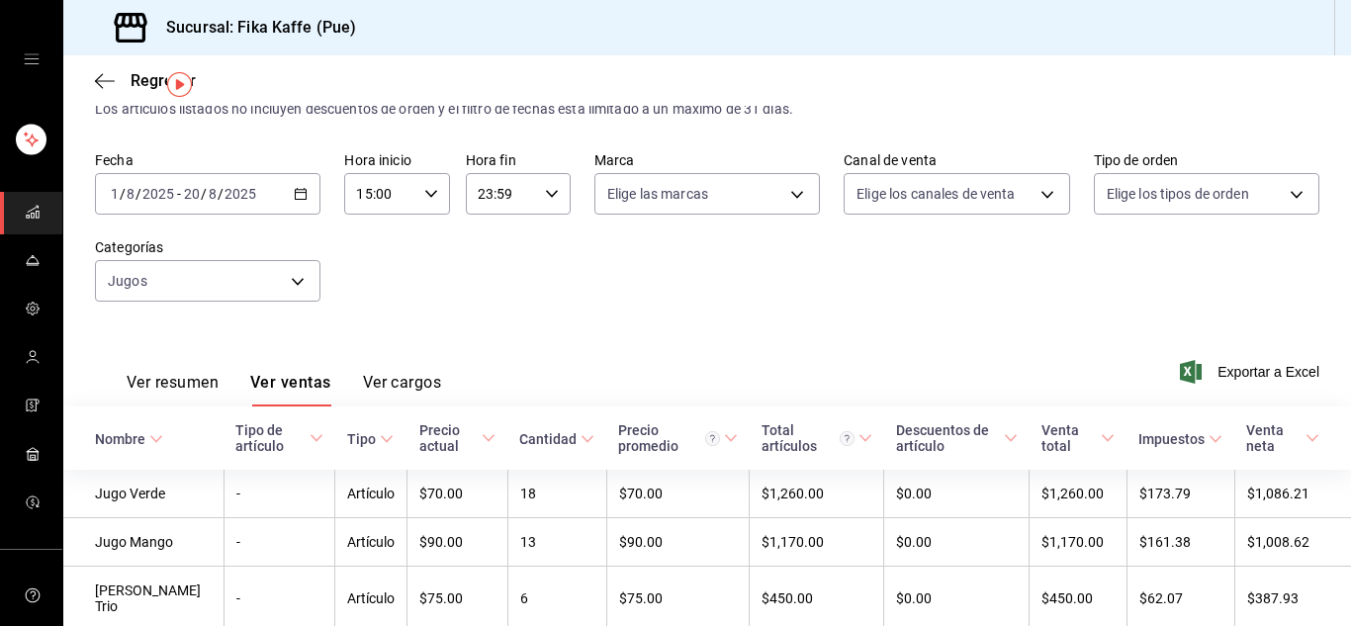 Image resolution: width=1351 pixels, height=626 pixels. What do you see at coordinates (518, 160) in the screenshot?
I see `label: Hora fin` at bounding box center [518, 160].